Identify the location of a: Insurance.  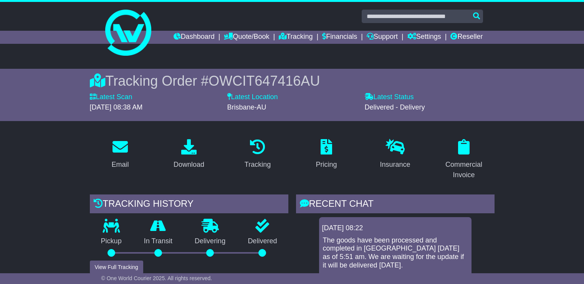
(394, 154).